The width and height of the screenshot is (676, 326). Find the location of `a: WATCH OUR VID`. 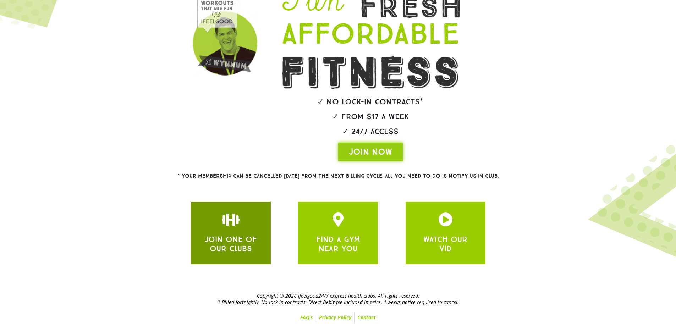

a: WATCH OUR VID is located at coordinates (445, 244).